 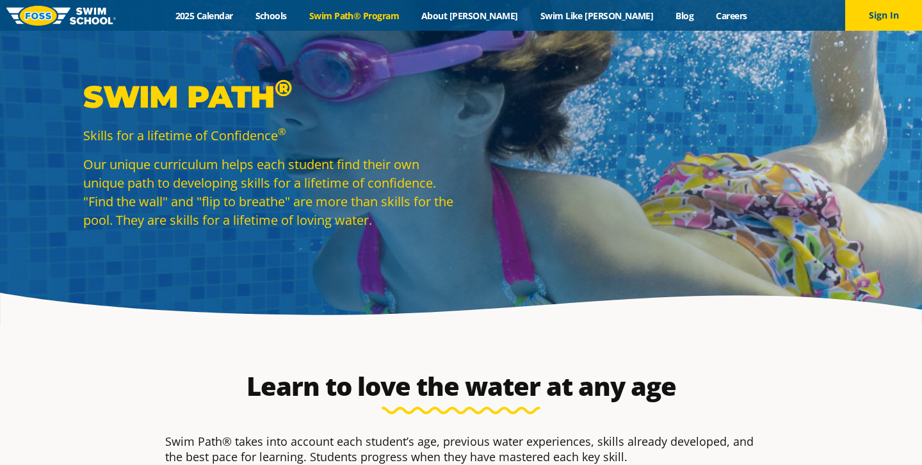 What do you see at coordinates (731, 15) in the screenshot?
I see `a: Careers` at bounding box center [731, 15].